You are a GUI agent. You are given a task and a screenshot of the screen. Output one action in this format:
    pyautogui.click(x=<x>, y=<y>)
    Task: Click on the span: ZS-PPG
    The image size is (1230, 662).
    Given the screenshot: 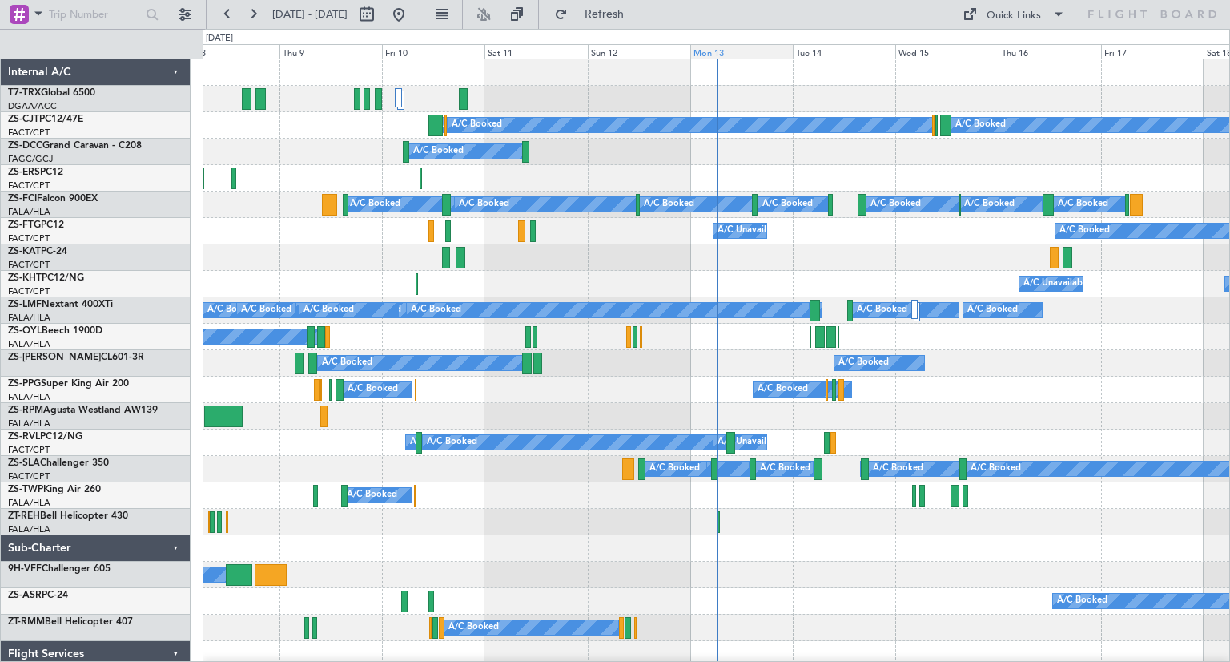 What is the action you would take?
    pyautogui.click(x=24, y=384)
    